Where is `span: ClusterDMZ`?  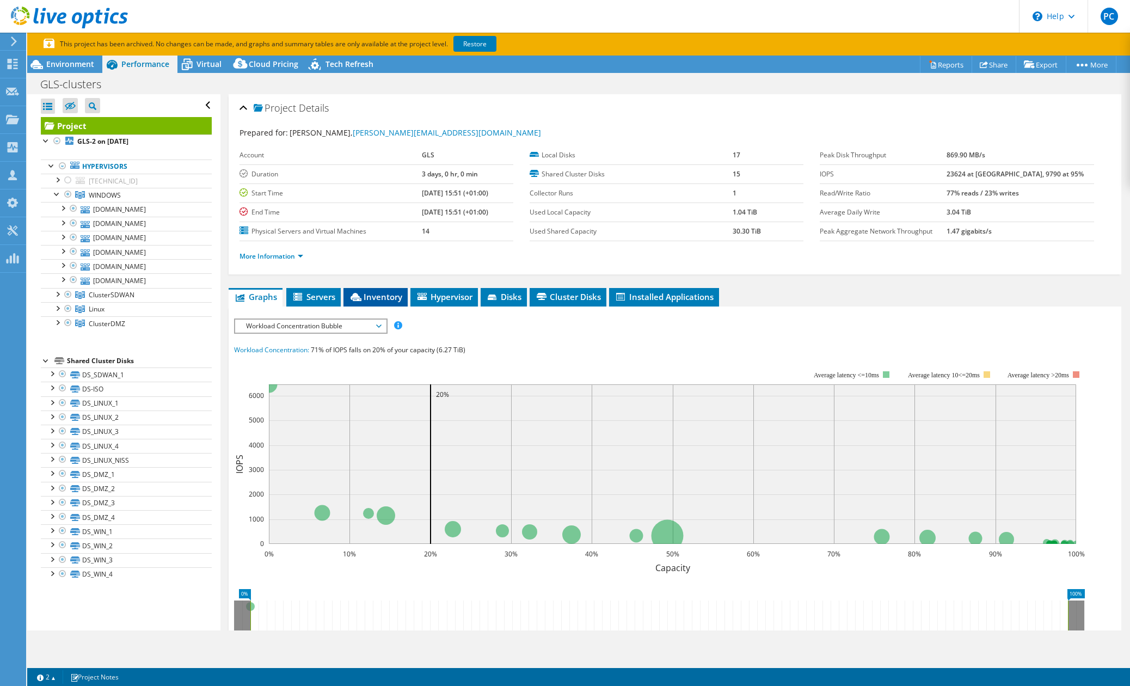 span: ClusterDMZ is located at coordinates (107, 323).